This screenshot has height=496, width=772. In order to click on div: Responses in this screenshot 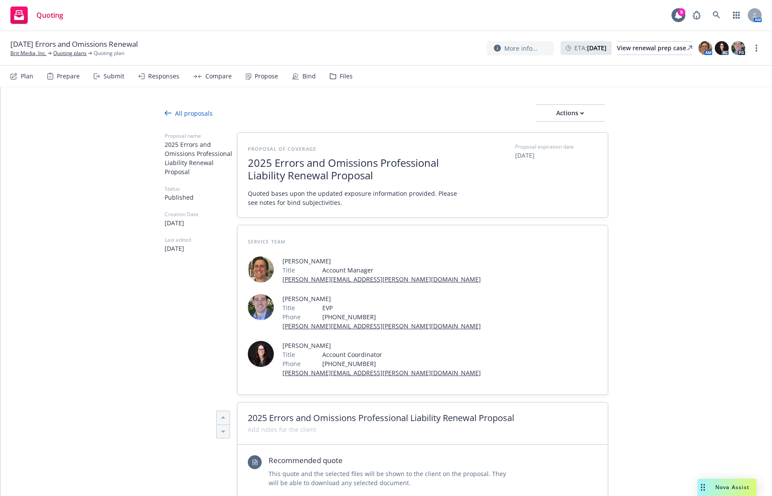, I will do `click(164, 76)`.